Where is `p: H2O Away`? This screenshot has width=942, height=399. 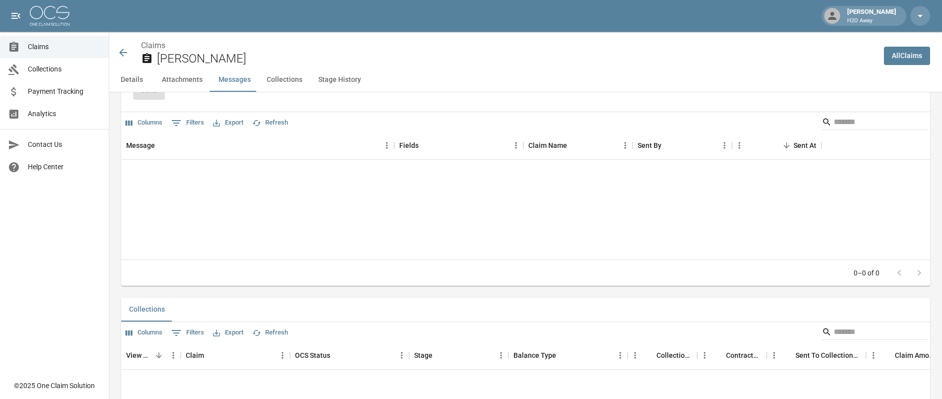 p: H2O Away is located at coordinates (871, 21).